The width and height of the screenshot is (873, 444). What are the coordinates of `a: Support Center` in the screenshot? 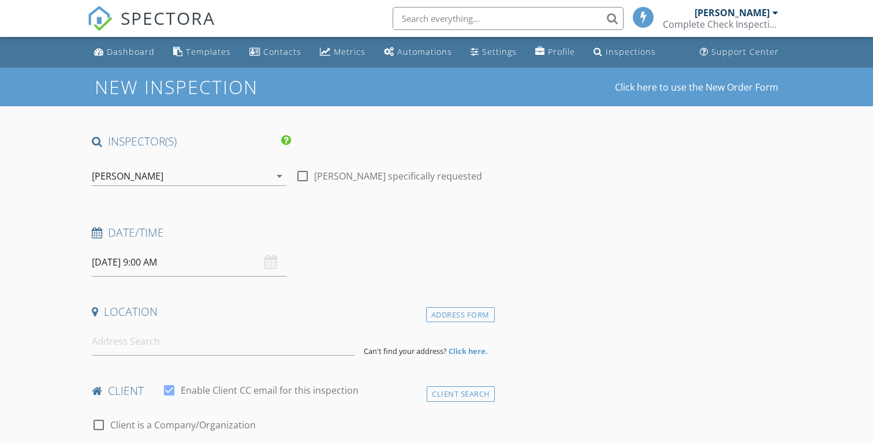 It's located at (739, 52).